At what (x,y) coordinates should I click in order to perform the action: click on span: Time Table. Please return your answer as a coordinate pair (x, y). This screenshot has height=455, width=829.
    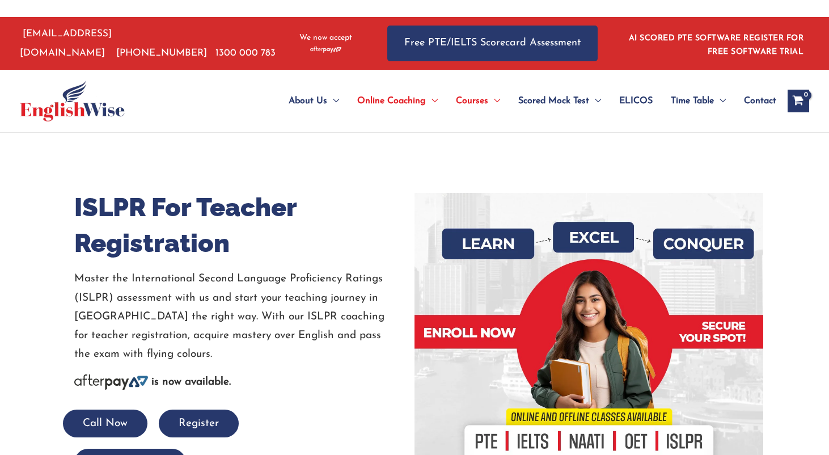
    Looking at the image, I should click on (693, 101).